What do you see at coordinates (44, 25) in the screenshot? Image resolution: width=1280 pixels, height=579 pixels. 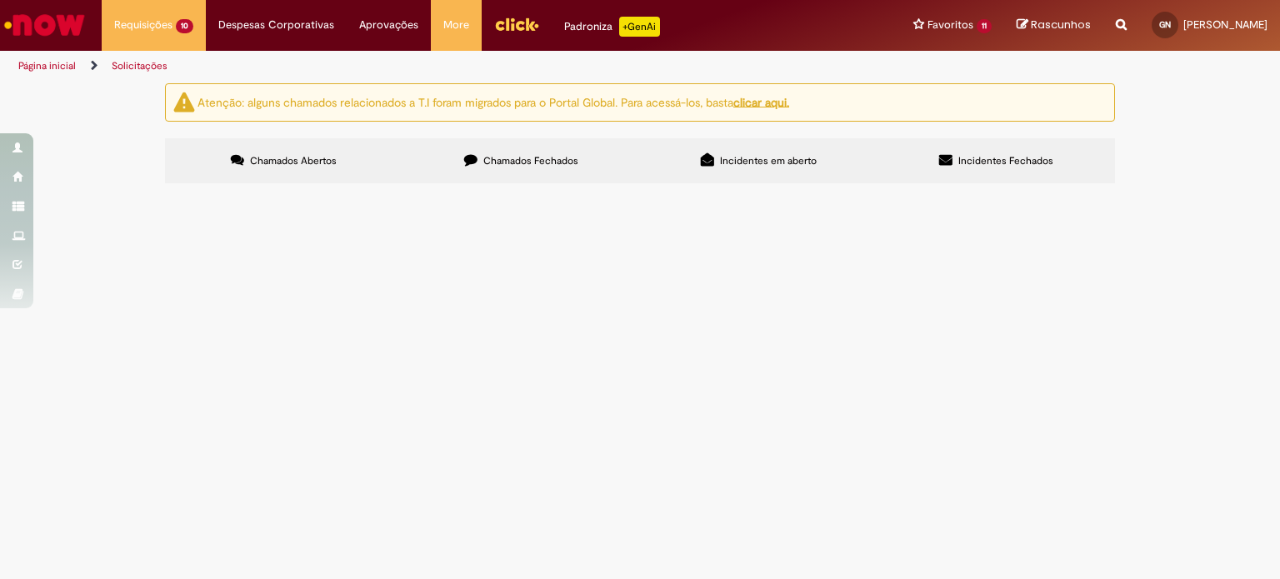 I see `img: ServiceNow` at bounding box center [44, 25].